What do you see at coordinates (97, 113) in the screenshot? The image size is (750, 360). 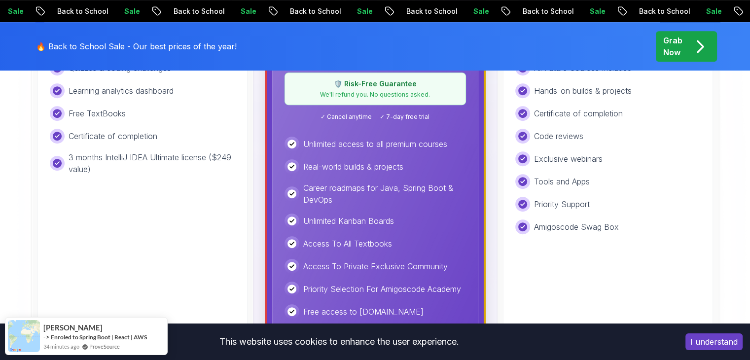 I see `p: Free TextBooks` at bounding box center [97, 113].